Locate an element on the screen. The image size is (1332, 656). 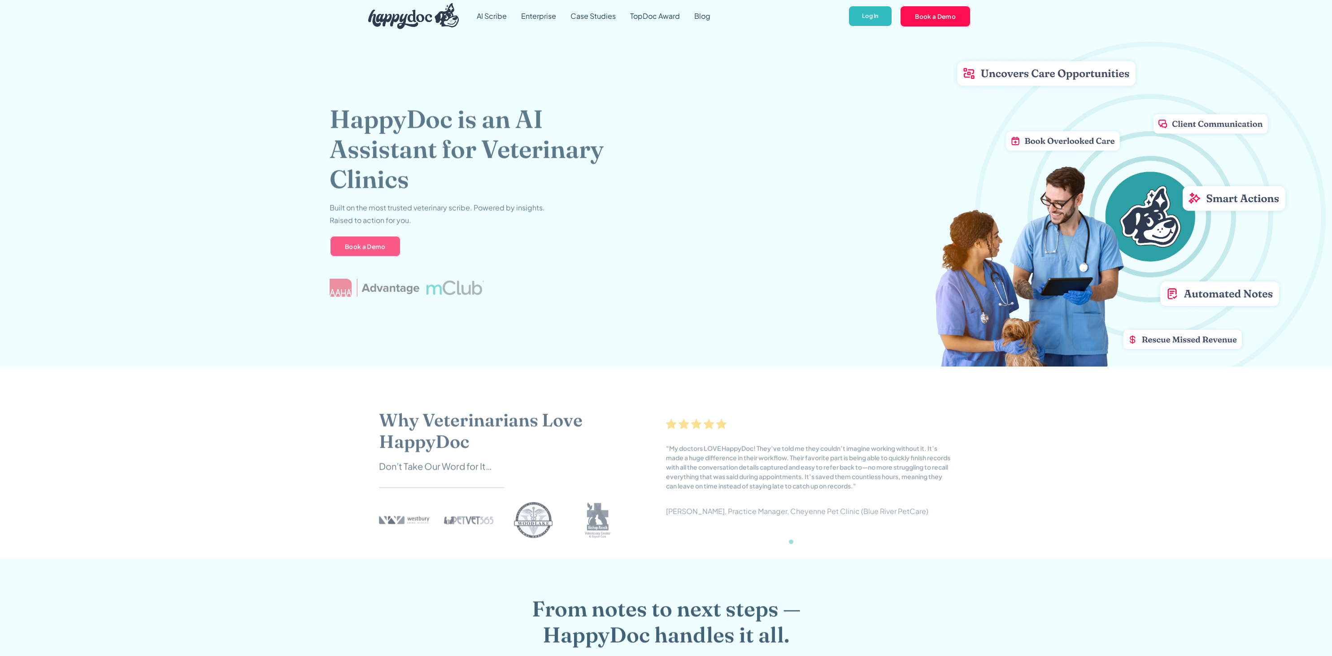
div: "My doctors LOVE HappyDoc! They’ve told me they couldn’t imagine working without it. It’s made a ... is located at coordinates (809, 467).